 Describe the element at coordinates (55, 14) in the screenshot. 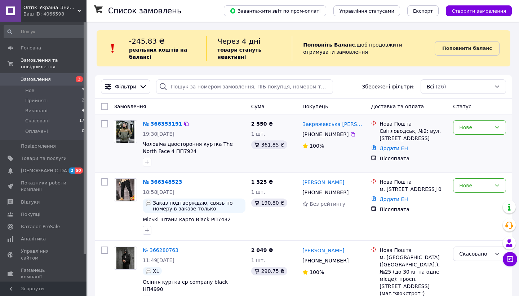

I see `div: Ваш ID: 4066598` at that location.